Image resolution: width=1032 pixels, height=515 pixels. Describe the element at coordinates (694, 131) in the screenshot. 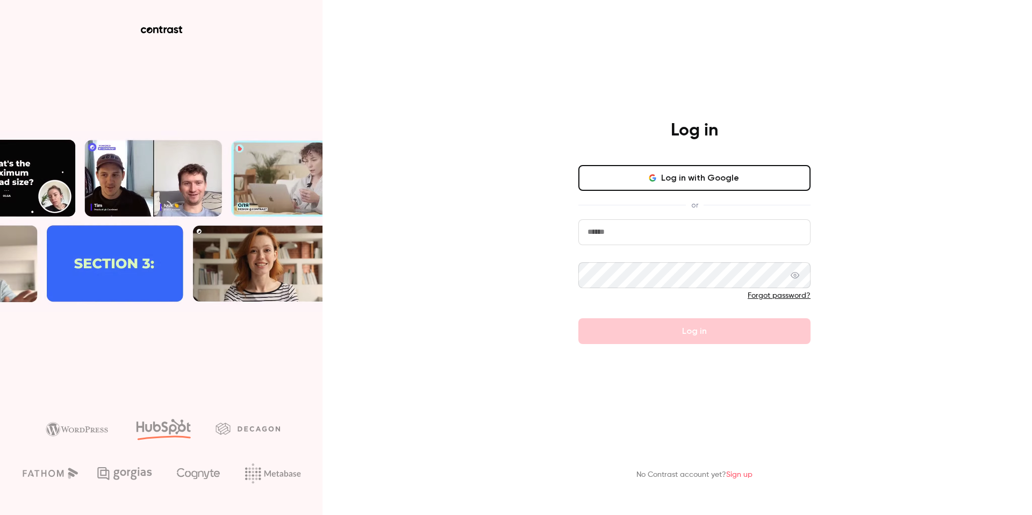

I see `h4: Log in` at that location.